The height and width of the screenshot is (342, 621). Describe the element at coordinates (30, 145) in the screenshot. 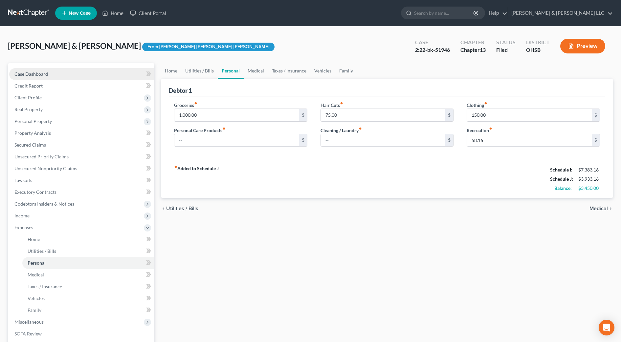

I see `span: Secured Claims` at that location.